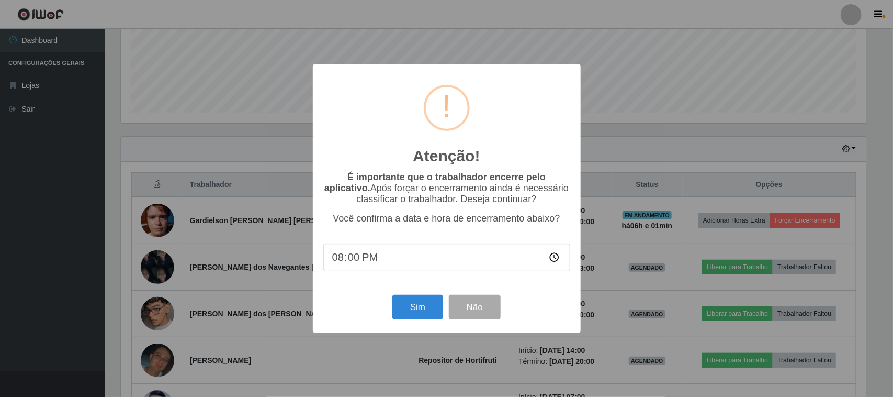 The height and width of the screenshot is (397, 893). What do you see at coordinates (475, 307) in the screenshot?
I see `button: Não` at bounding box center [475, 307].